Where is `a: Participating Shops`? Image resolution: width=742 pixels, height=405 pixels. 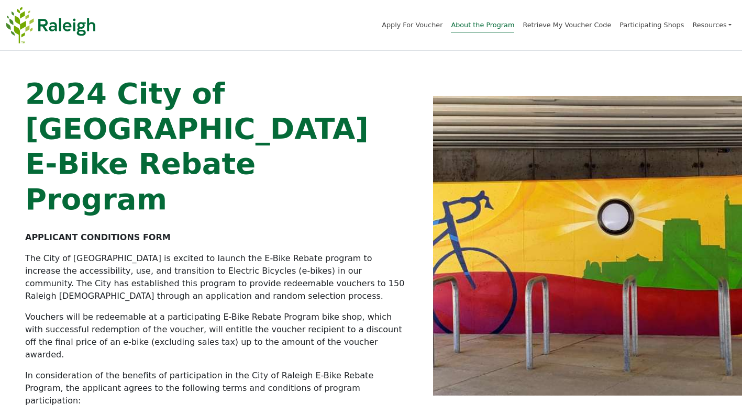 a: Participating Shops is located at coordinates (652, 25).